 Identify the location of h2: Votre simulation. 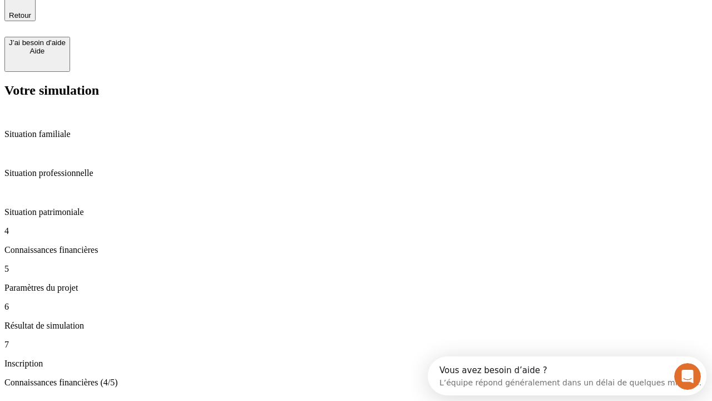
(356, 90).